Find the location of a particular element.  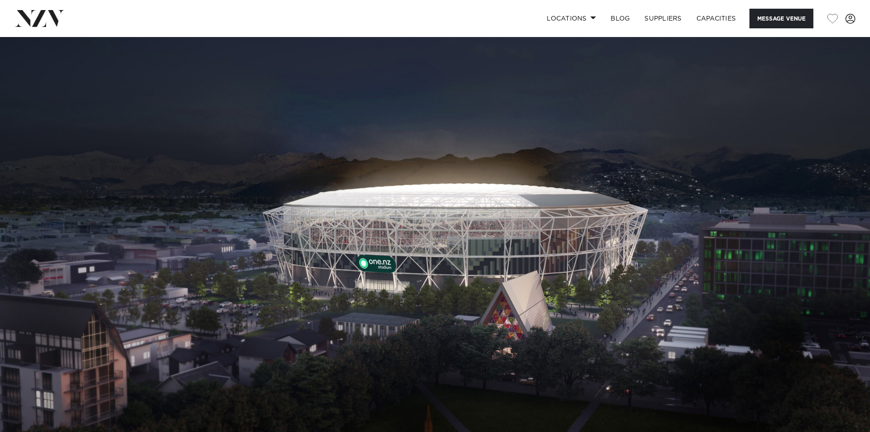

button: Message Venue is located at coordinates (781, 18).